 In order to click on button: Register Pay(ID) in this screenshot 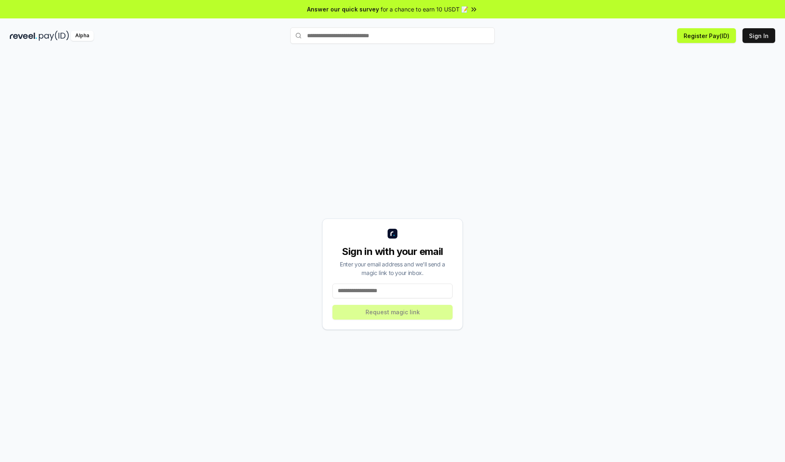, I will do `click(706, 36)`.